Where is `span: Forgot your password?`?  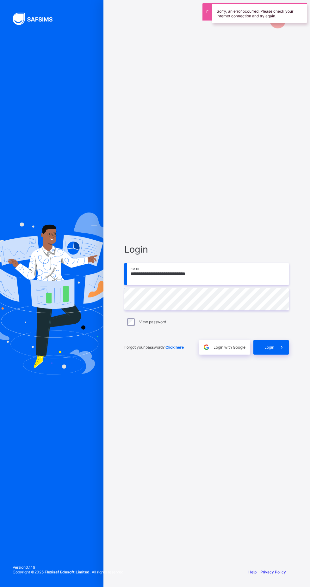 span: Forgot your password? is located at coordinates (154, 347).